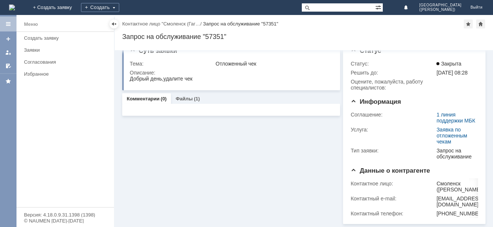 This screenshot has width=493, height=227. Describe the element at coordinates (393, 130) in the screenshot. I see `div: Услуга:` at that location.